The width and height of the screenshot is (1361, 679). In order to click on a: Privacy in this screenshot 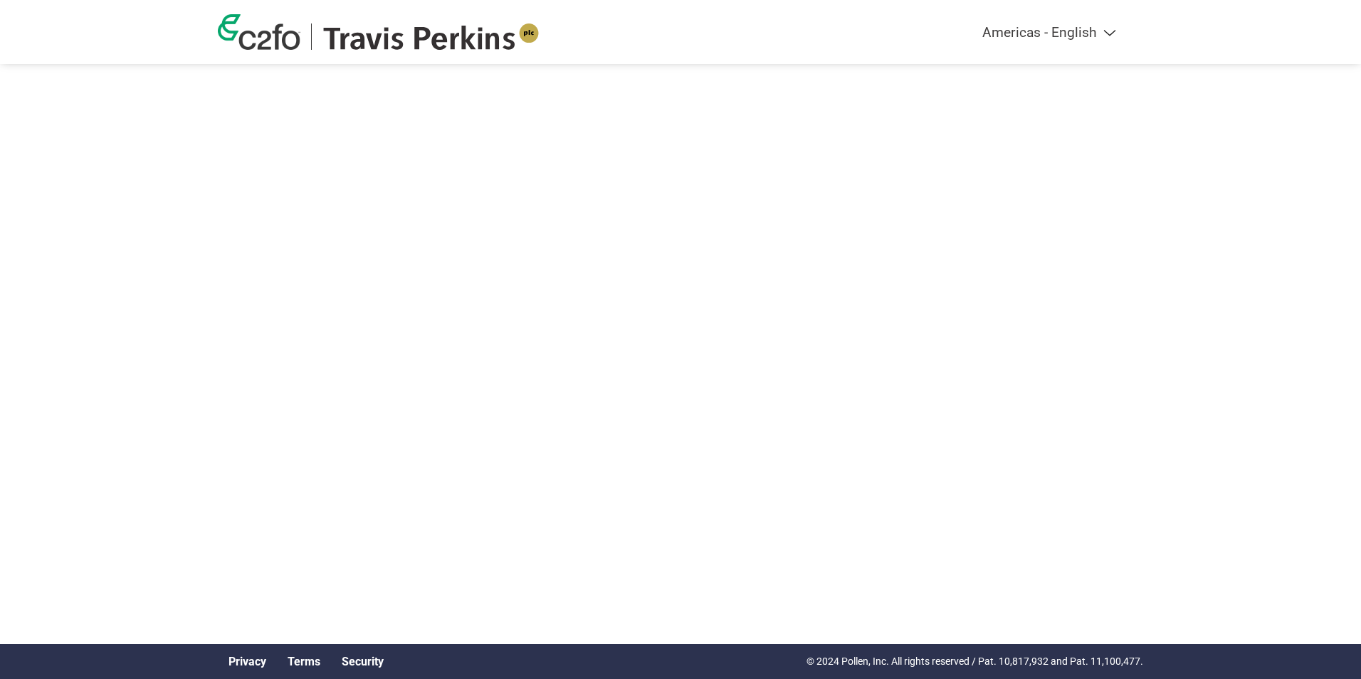, I will do `click(247, 661)`.